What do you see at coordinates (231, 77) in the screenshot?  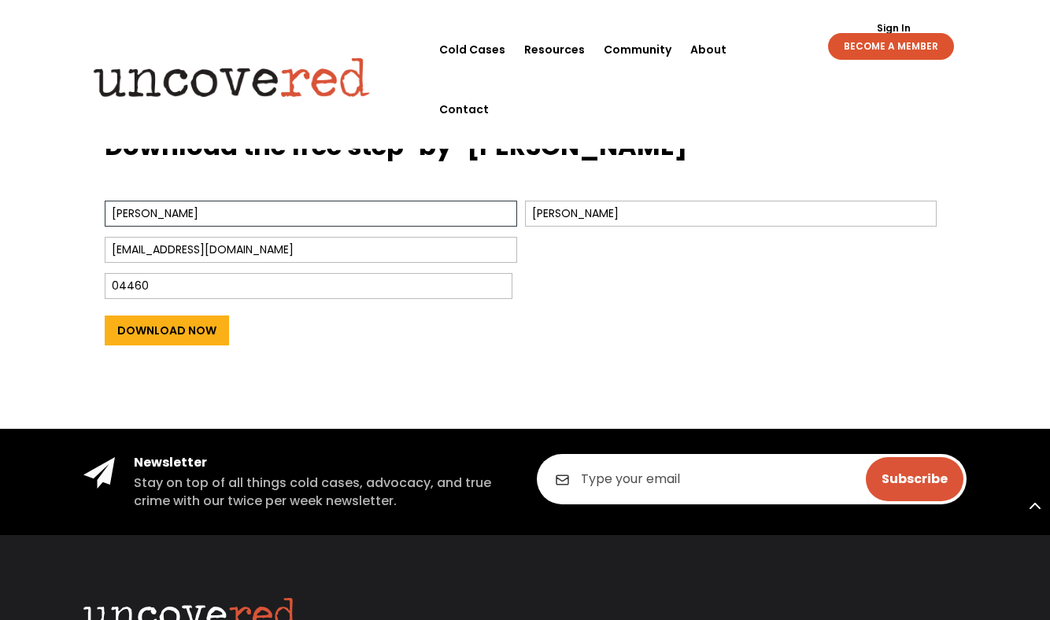 I see `img: Uncovered logo` at bounding box center [231, 77].